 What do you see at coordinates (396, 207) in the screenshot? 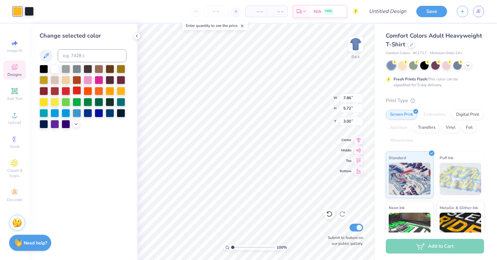
I see `span: Neon Ink` at bounding box center [396, 207].